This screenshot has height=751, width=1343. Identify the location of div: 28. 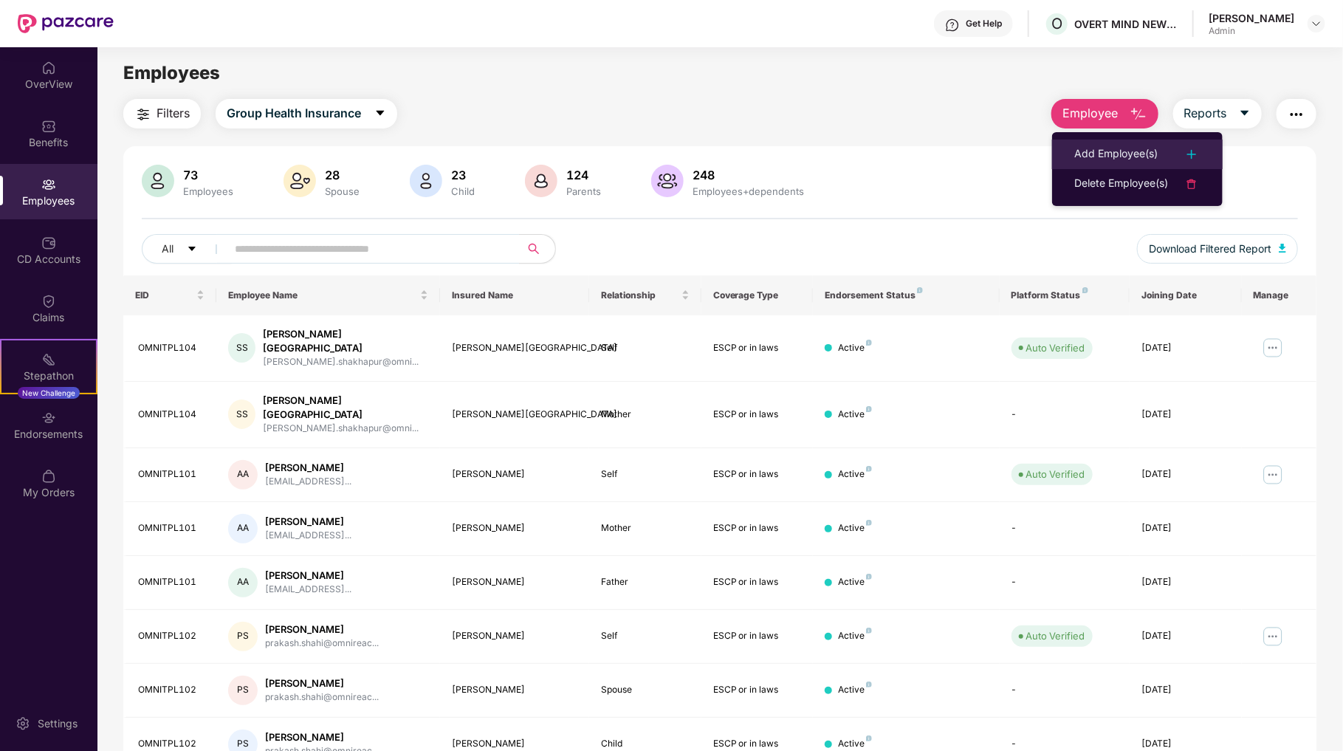
(342, 175).